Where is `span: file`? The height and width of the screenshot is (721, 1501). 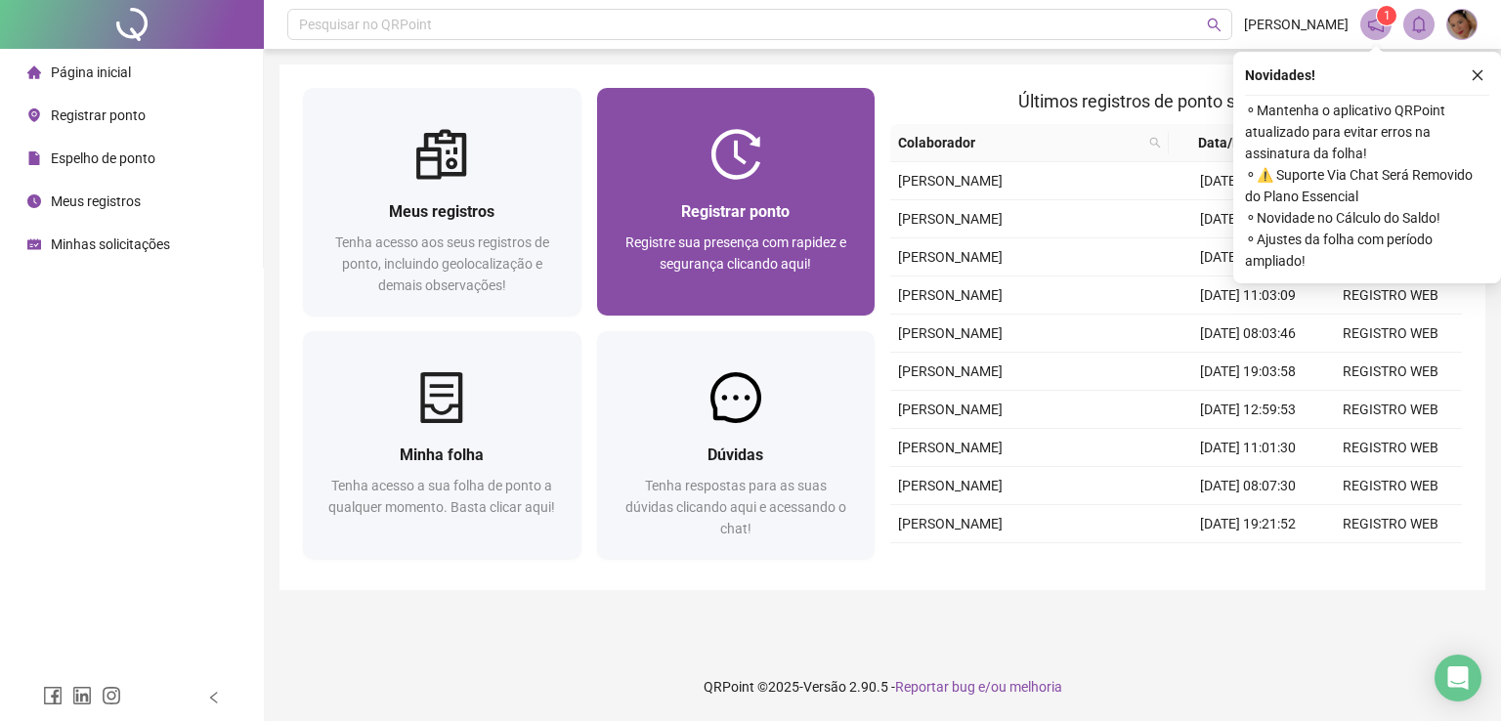
span: file is located at coordinates (34, 158).